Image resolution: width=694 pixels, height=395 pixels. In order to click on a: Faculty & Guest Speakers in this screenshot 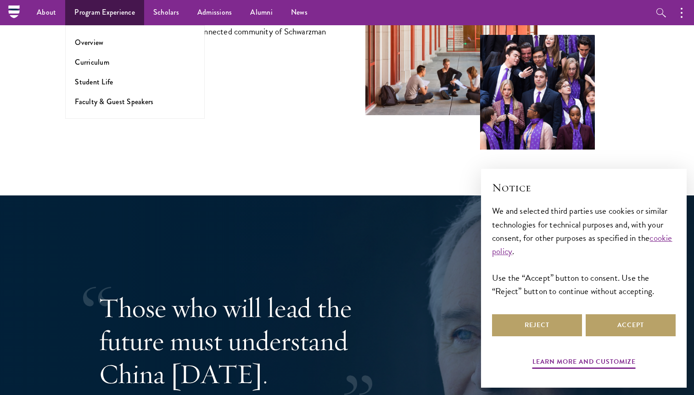, I will do `click(114, 101)`.